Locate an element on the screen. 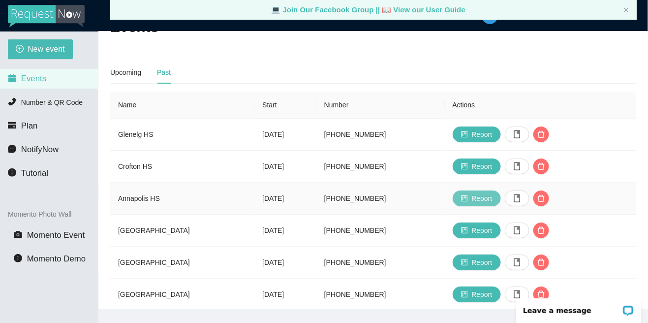 Image resolution: width=648 pixels, height=323 pixels. span: Momento Demo is located at coordinates (56, 258).